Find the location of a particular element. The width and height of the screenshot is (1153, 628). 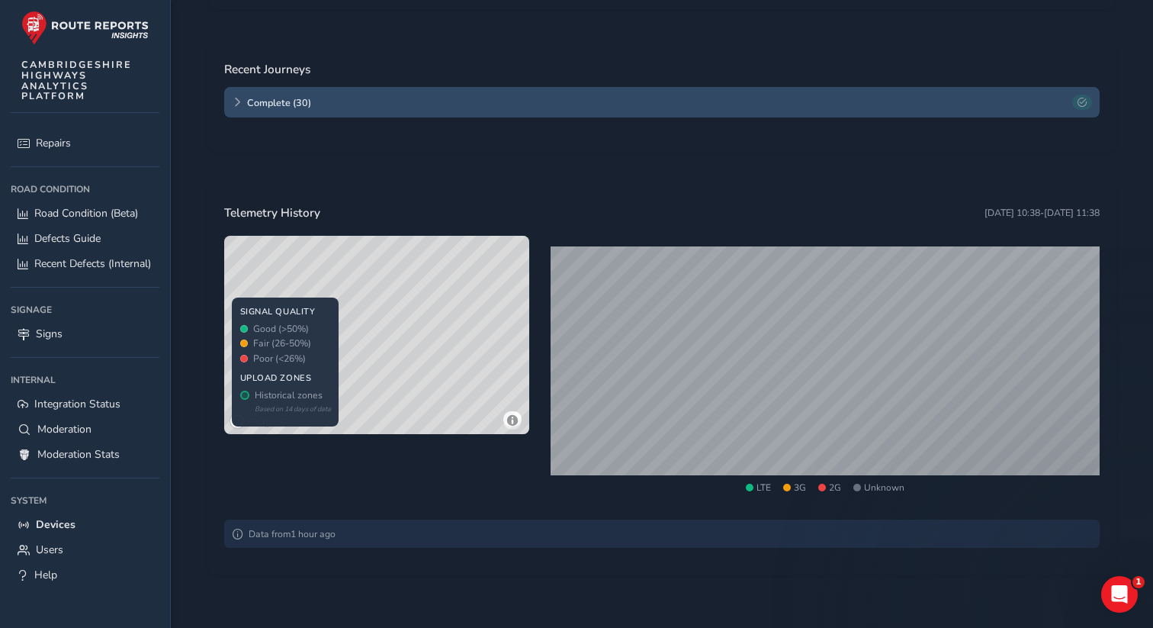

span: Unknown is located at coordinates (879, 487).